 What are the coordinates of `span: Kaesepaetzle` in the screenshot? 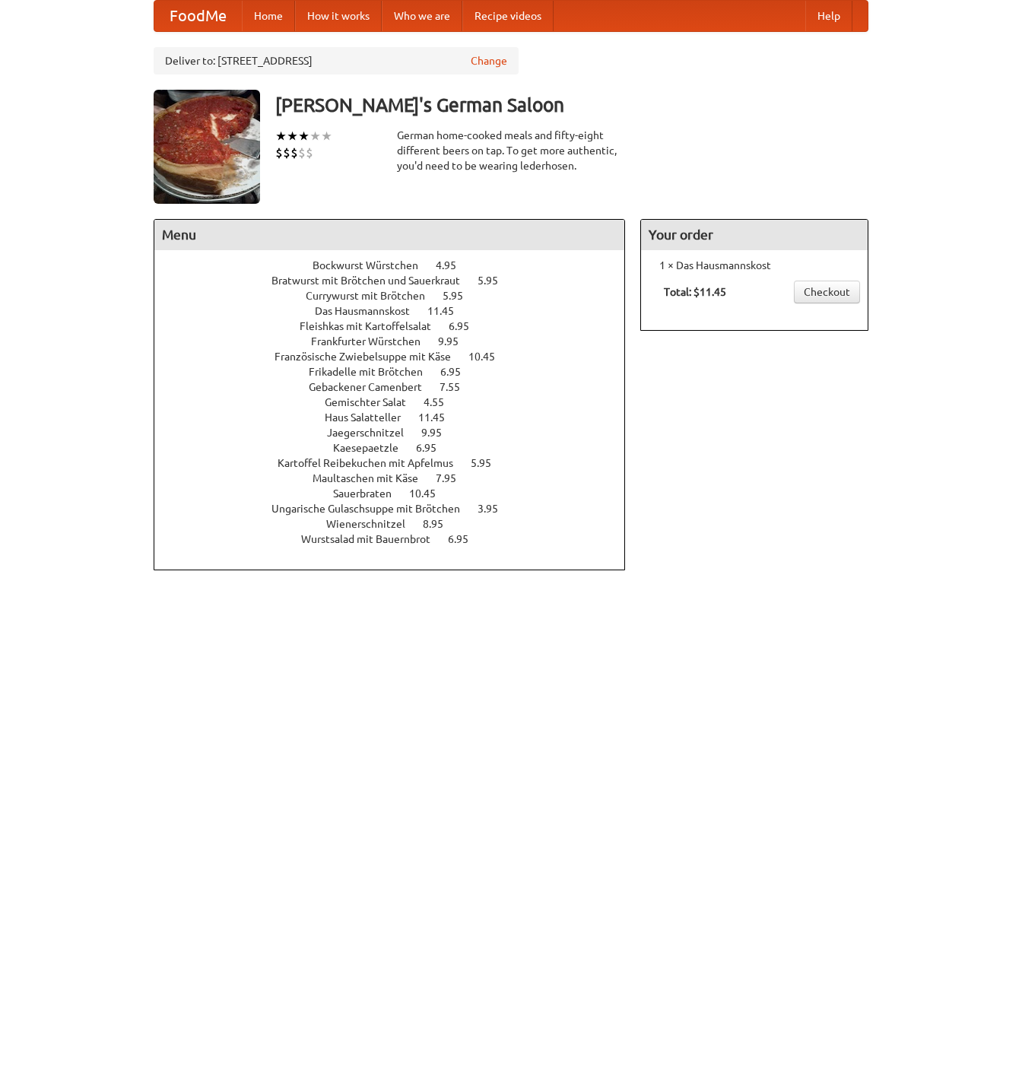 It's located at (373, 448).